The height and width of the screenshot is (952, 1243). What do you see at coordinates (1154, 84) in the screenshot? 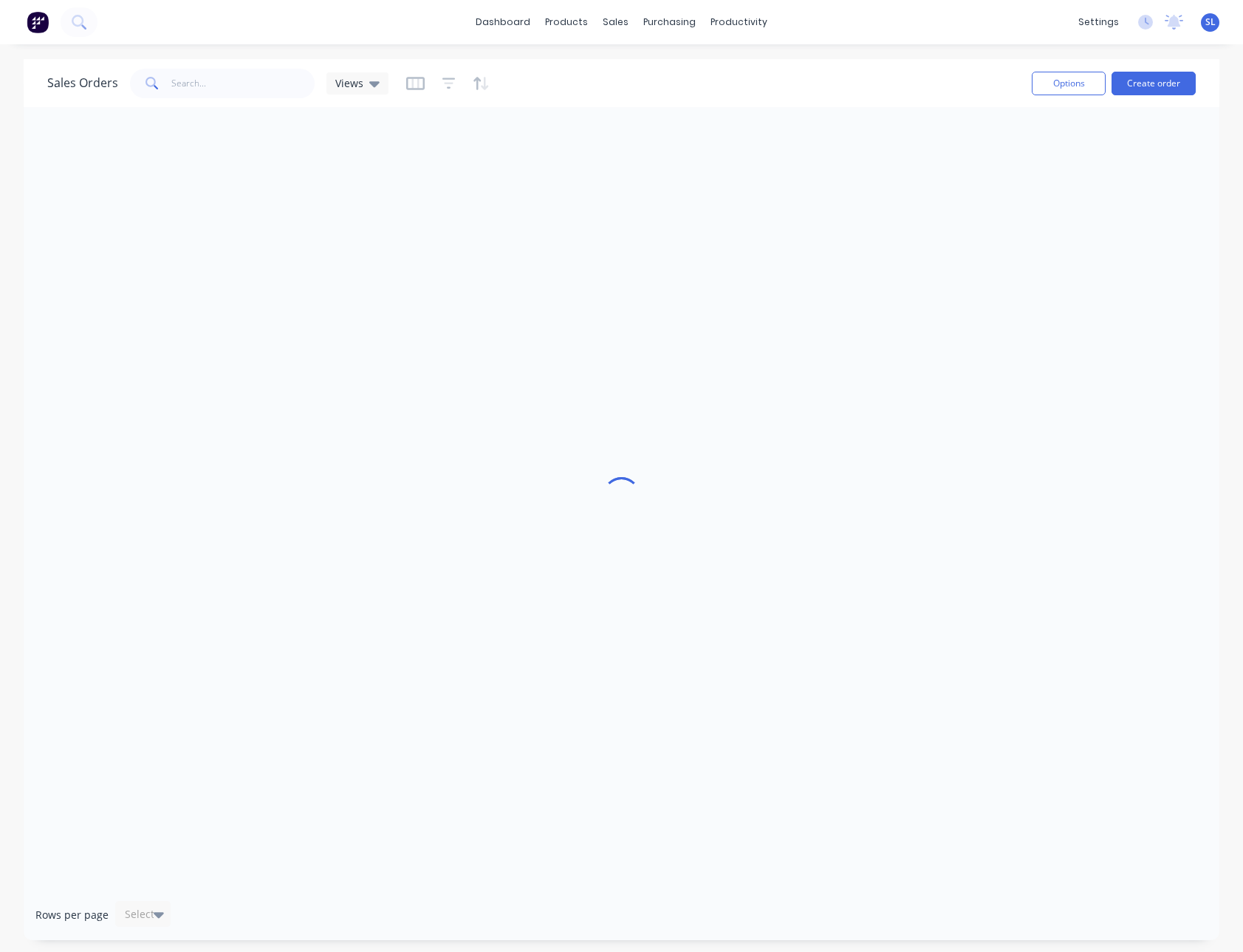
I see `button: Create order` at bounding box center [1154, 84].